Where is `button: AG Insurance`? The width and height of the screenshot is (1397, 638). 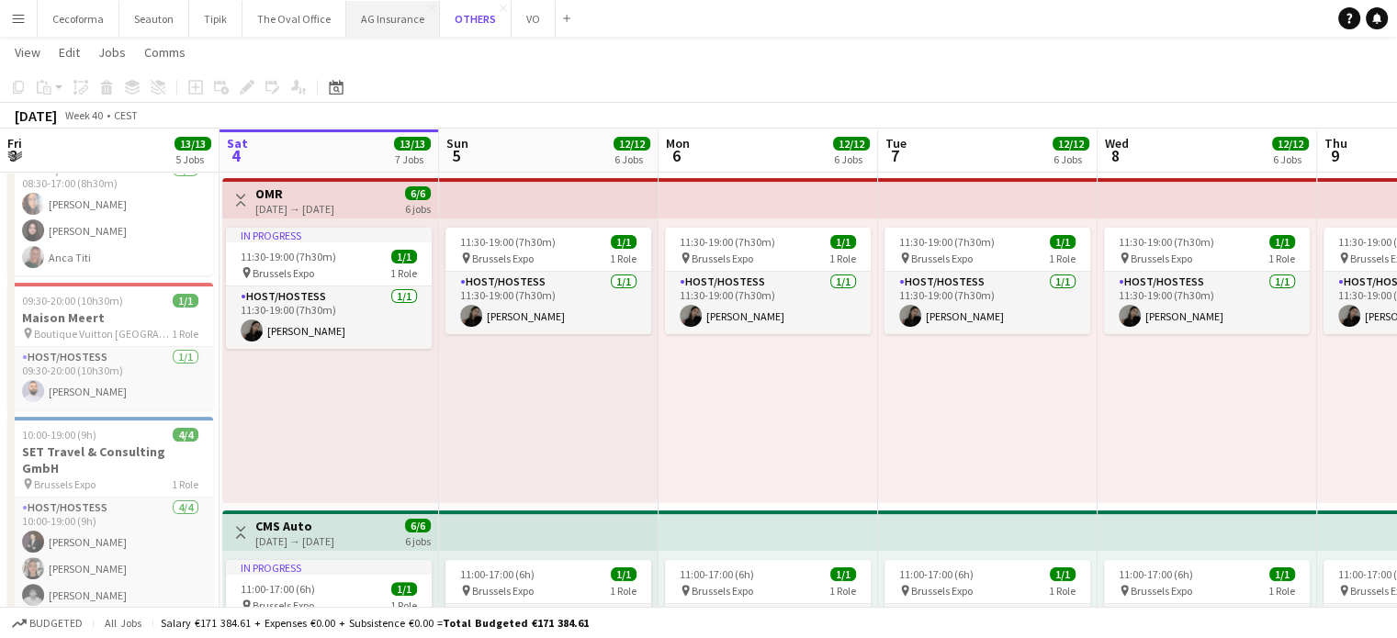
button: AG Insurance is located at coordinates (393, 18).